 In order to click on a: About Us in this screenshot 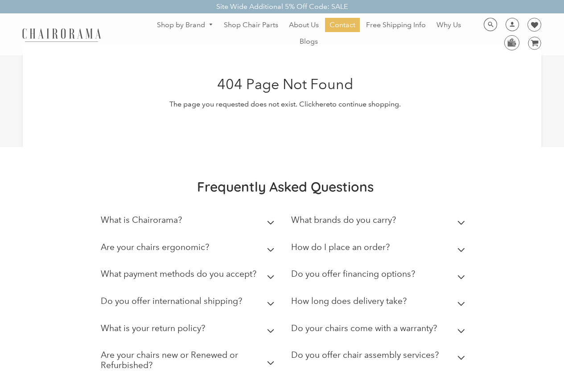, I will do `click(304, 25)`.